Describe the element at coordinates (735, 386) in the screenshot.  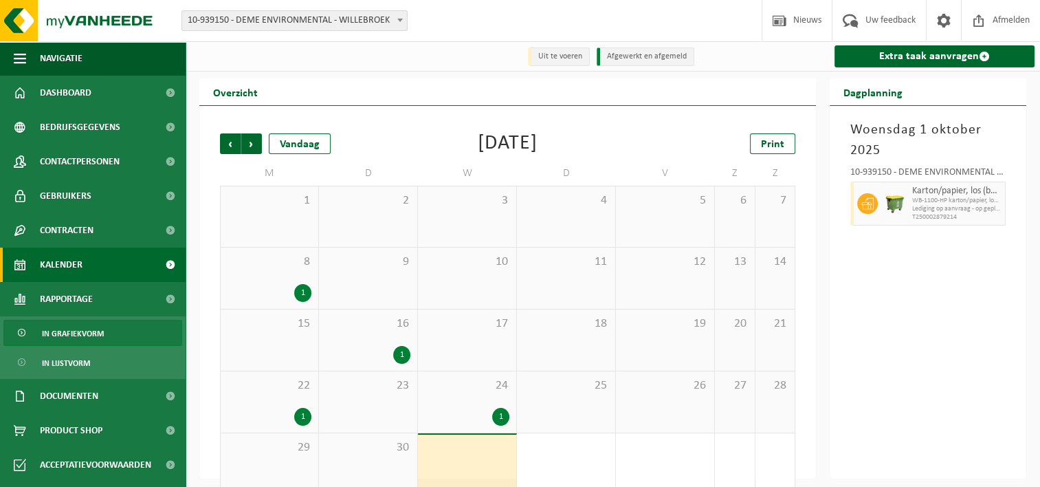
I see `span: 27` at that location.